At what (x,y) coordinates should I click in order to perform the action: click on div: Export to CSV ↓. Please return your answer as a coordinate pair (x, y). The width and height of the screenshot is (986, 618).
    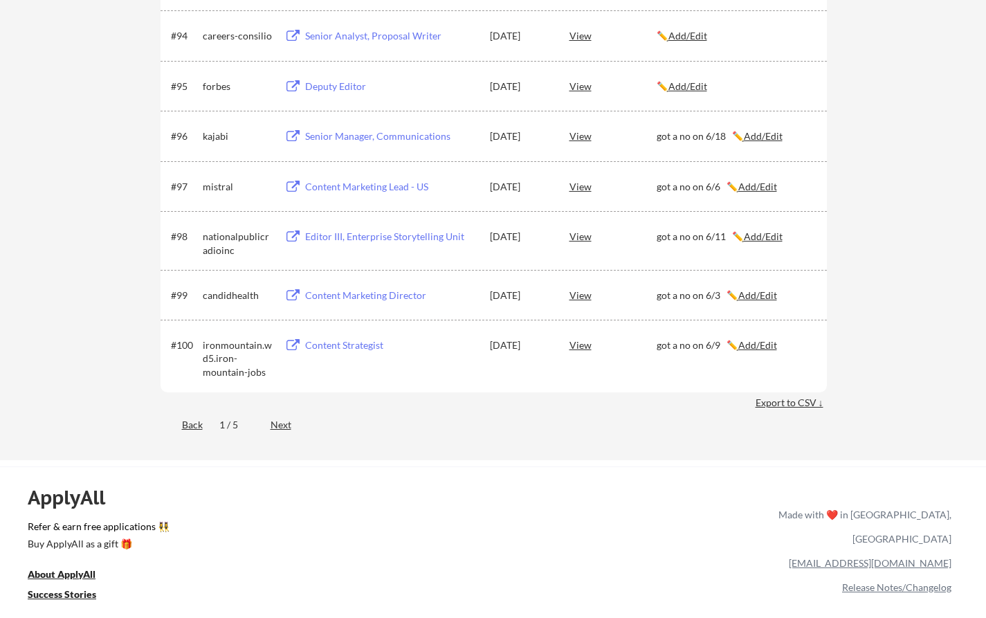
    Looking at the image, I should click on (791, 403).